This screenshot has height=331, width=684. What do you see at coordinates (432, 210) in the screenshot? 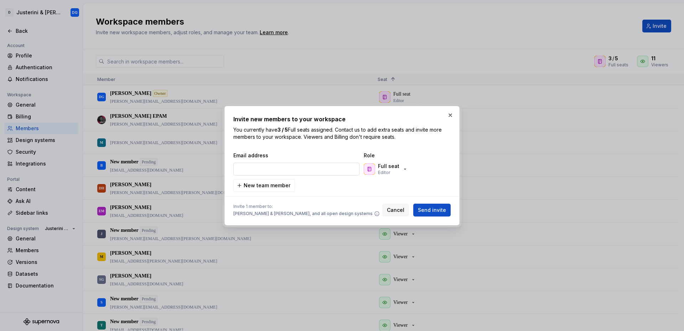
I see `button: Send invite` at bounding box center [432, 210].